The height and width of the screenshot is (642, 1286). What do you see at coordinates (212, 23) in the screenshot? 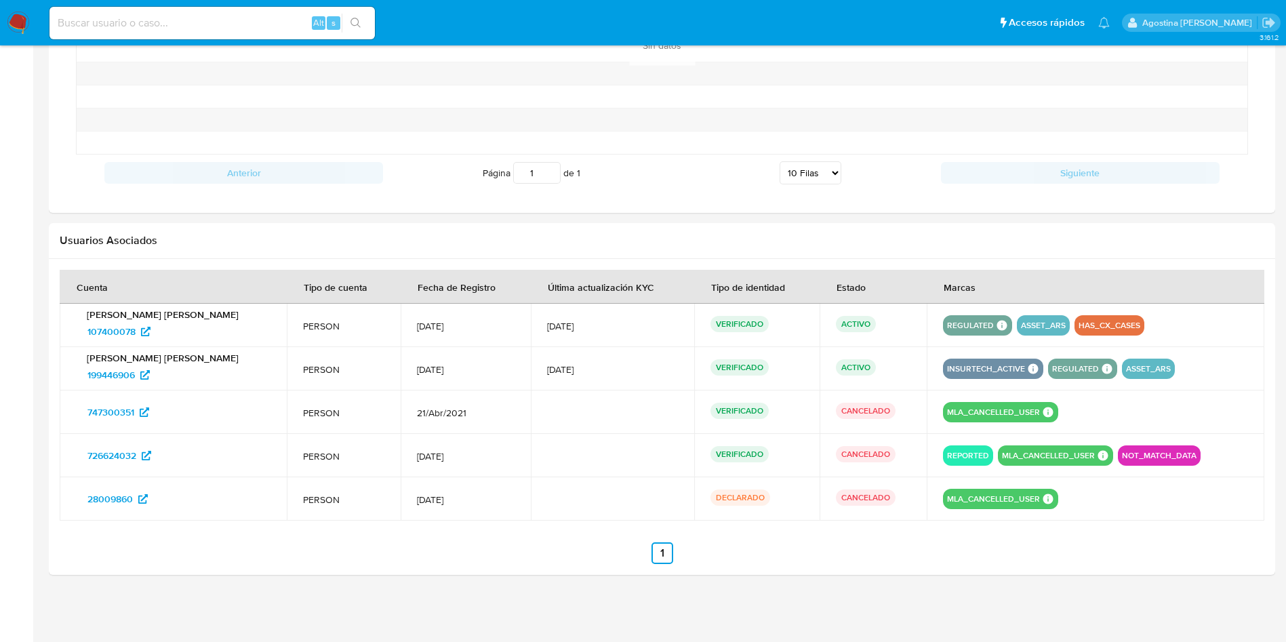
I see `input: Buscar usuario o caso...` at bounding box center [212, 23].